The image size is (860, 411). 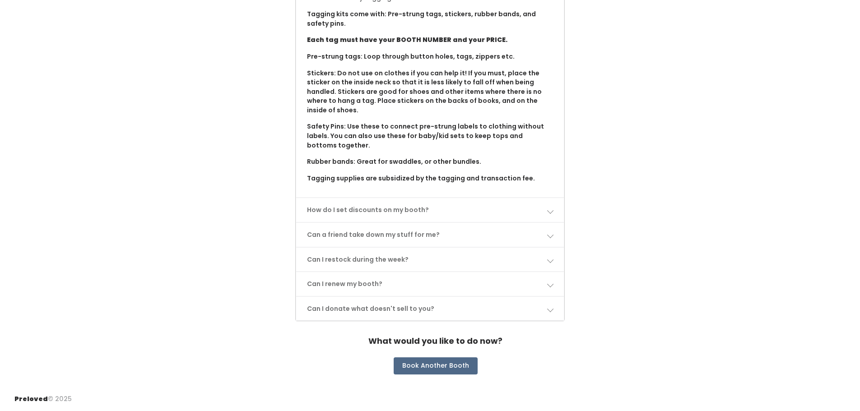 I want to click on div: © 2025, so click(x=43, y=396).